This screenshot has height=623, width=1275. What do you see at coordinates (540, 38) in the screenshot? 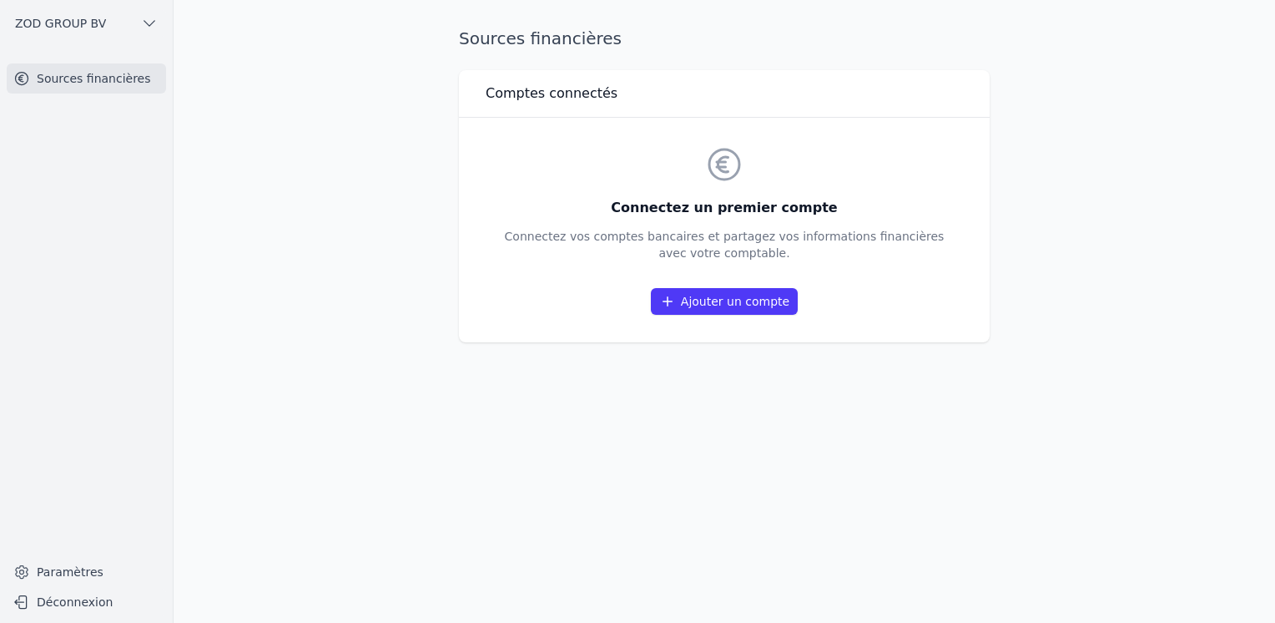
I see `h1: Sources financières` at bounding box center [540, 38].